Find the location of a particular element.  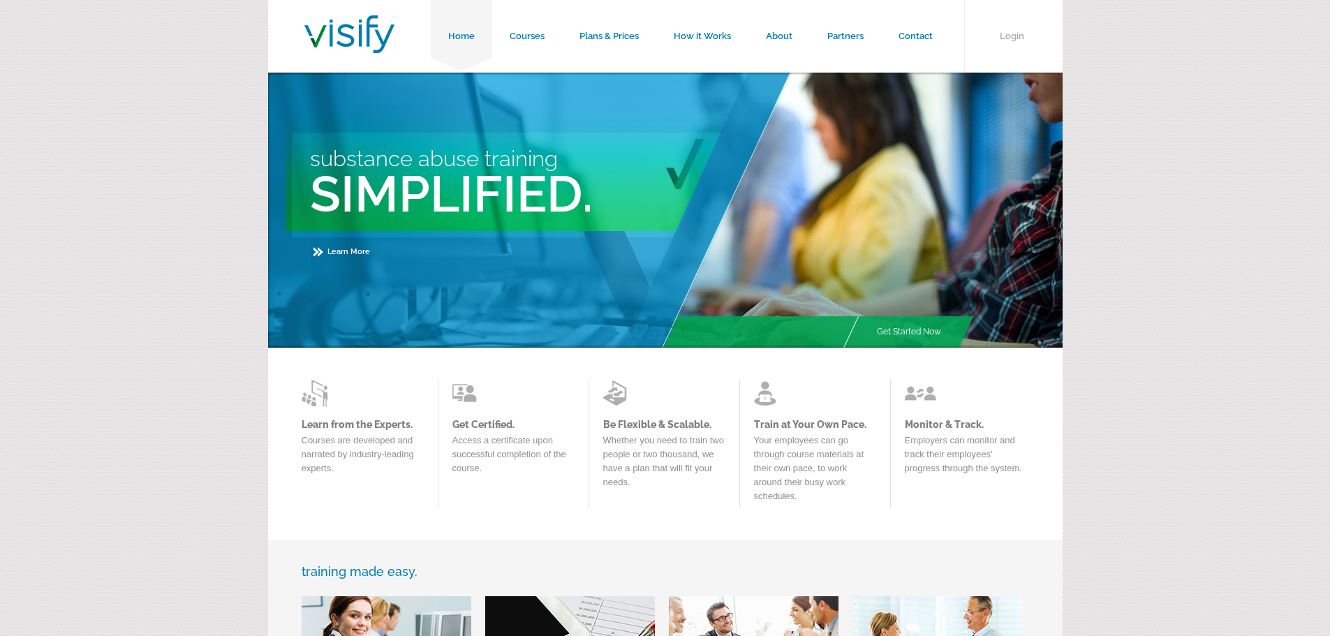

a: Monitor & Track. is located at coordinates (966, 425).